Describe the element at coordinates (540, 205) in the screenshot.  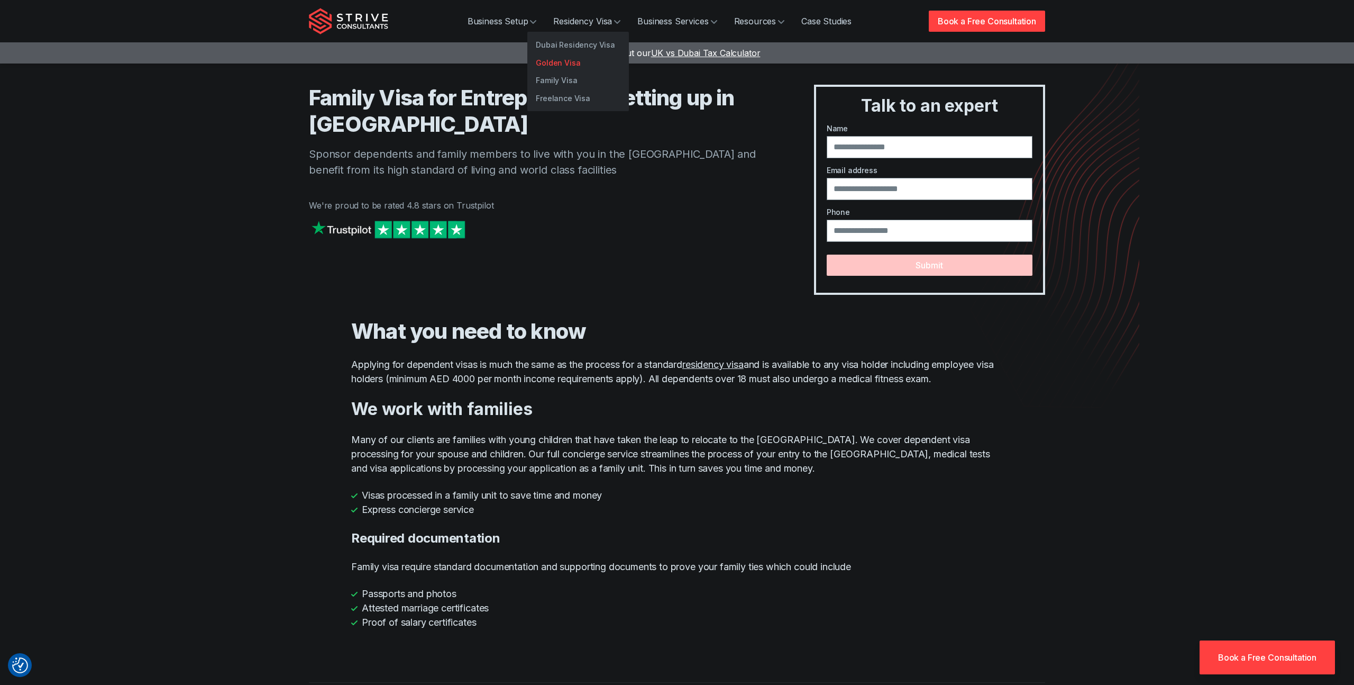
I see `p: We're proud to be rated 4.8 stars on Trustpilot` at that location.